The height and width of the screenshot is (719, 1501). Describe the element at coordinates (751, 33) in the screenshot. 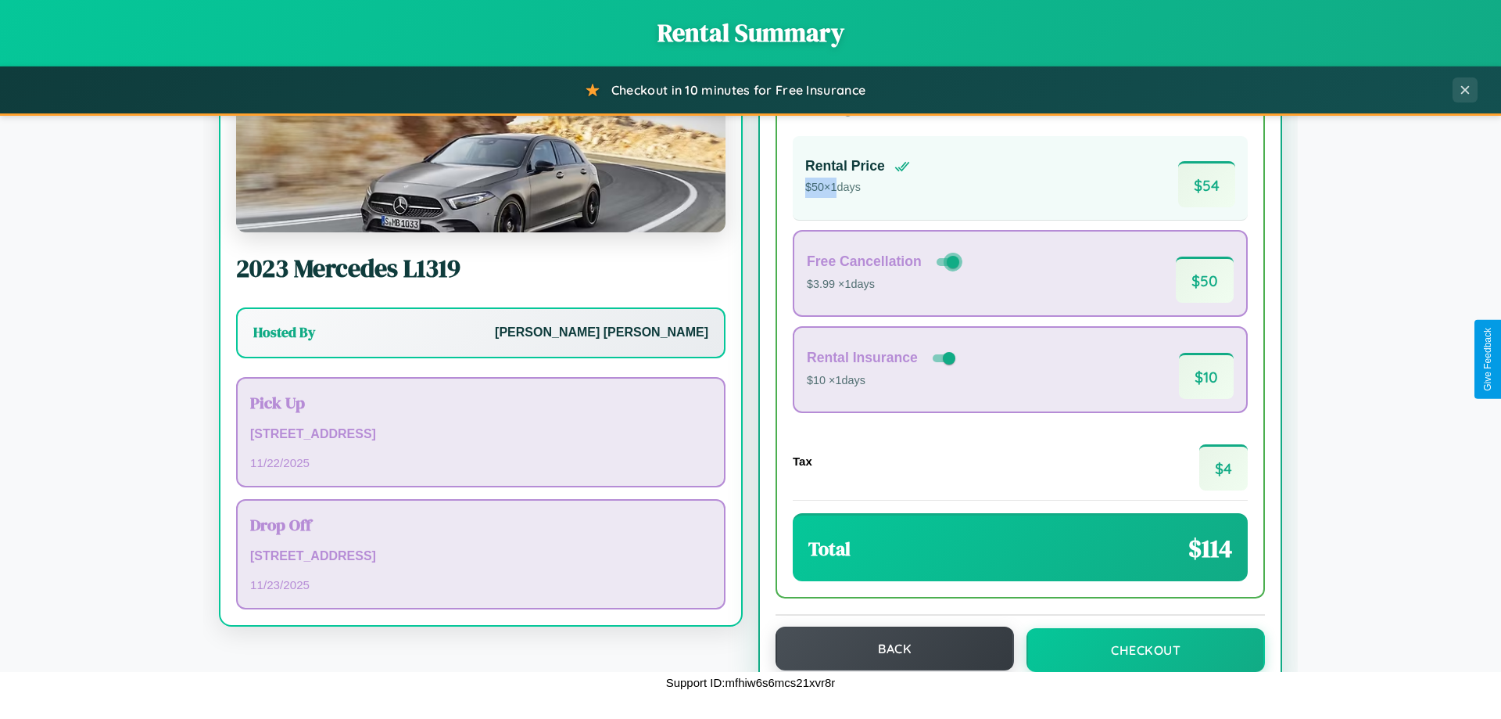

I see `h1: Rental Summary` at that location.